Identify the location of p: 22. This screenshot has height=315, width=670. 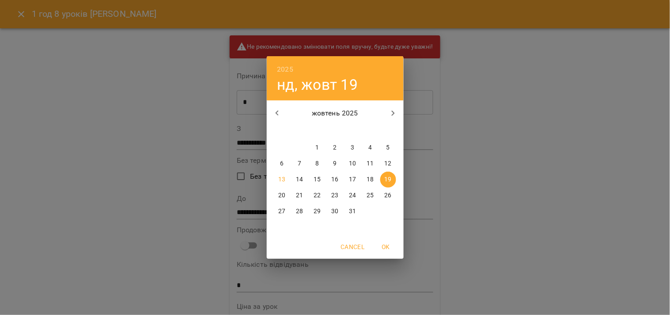
(317, 195).